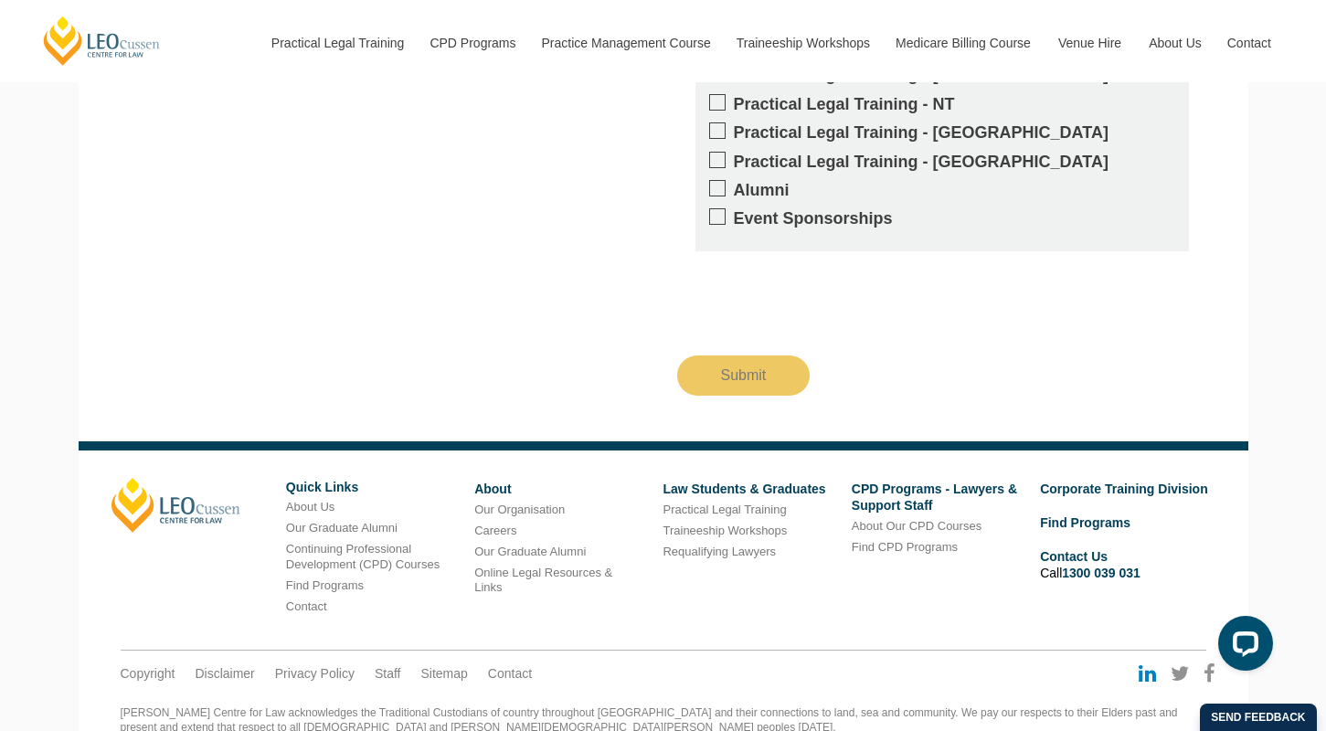 The width and height of the screenshot is (1326, 731). I want to click on label: Practical Legal Training - NT, so click(942, 104).